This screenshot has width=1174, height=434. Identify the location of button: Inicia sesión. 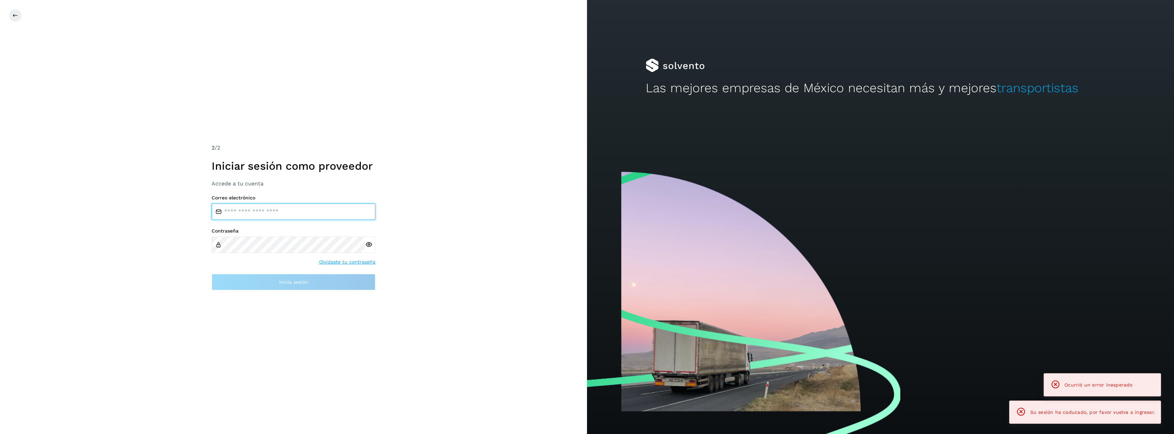
(293, 282).